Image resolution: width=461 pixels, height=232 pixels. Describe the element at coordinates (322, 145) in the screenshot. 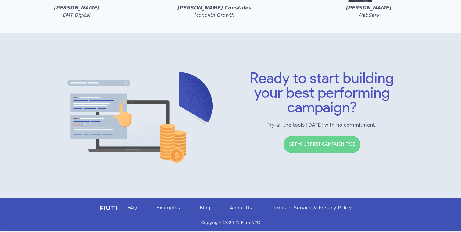

I see `a: GET YOUR FIRST CAMPAIGN FREE` at that location.